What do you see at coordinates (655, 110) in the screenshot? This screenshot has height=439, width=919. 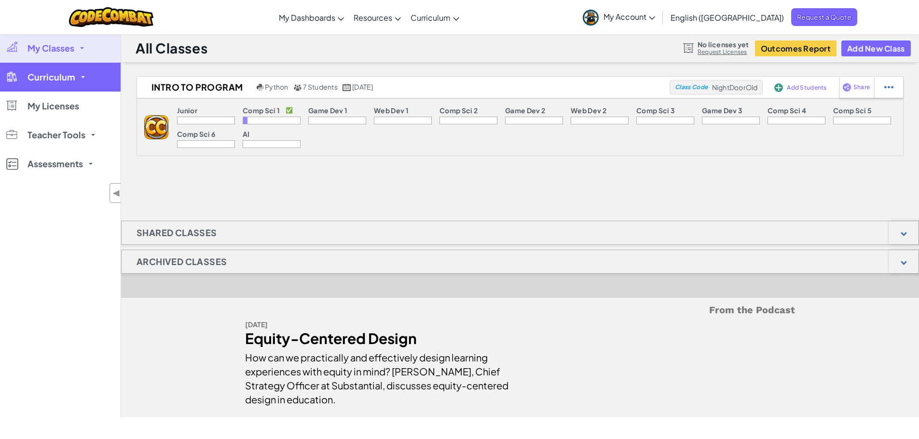 I see `p: Comp Sci 3` at bounding box center [655, 110].